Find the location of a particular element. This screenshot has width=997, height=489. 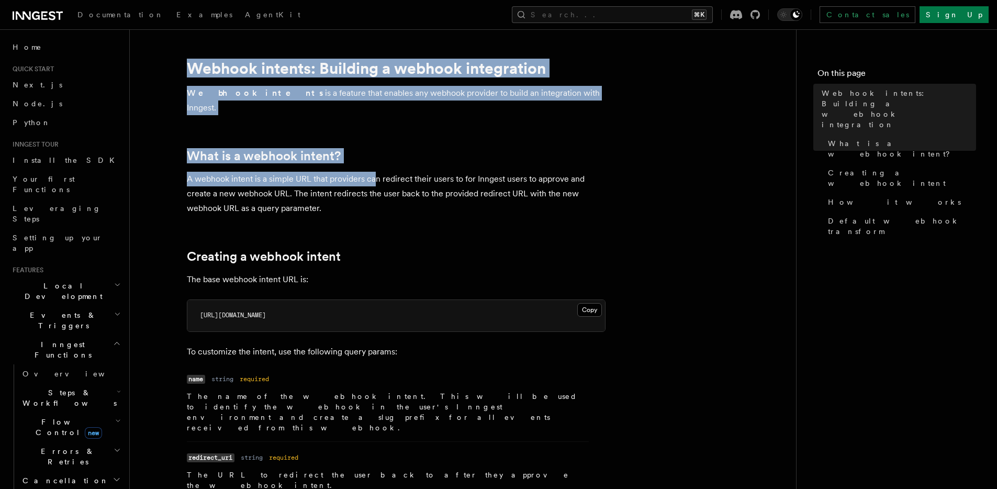

span: How it works is located at coordinates (894, 202).